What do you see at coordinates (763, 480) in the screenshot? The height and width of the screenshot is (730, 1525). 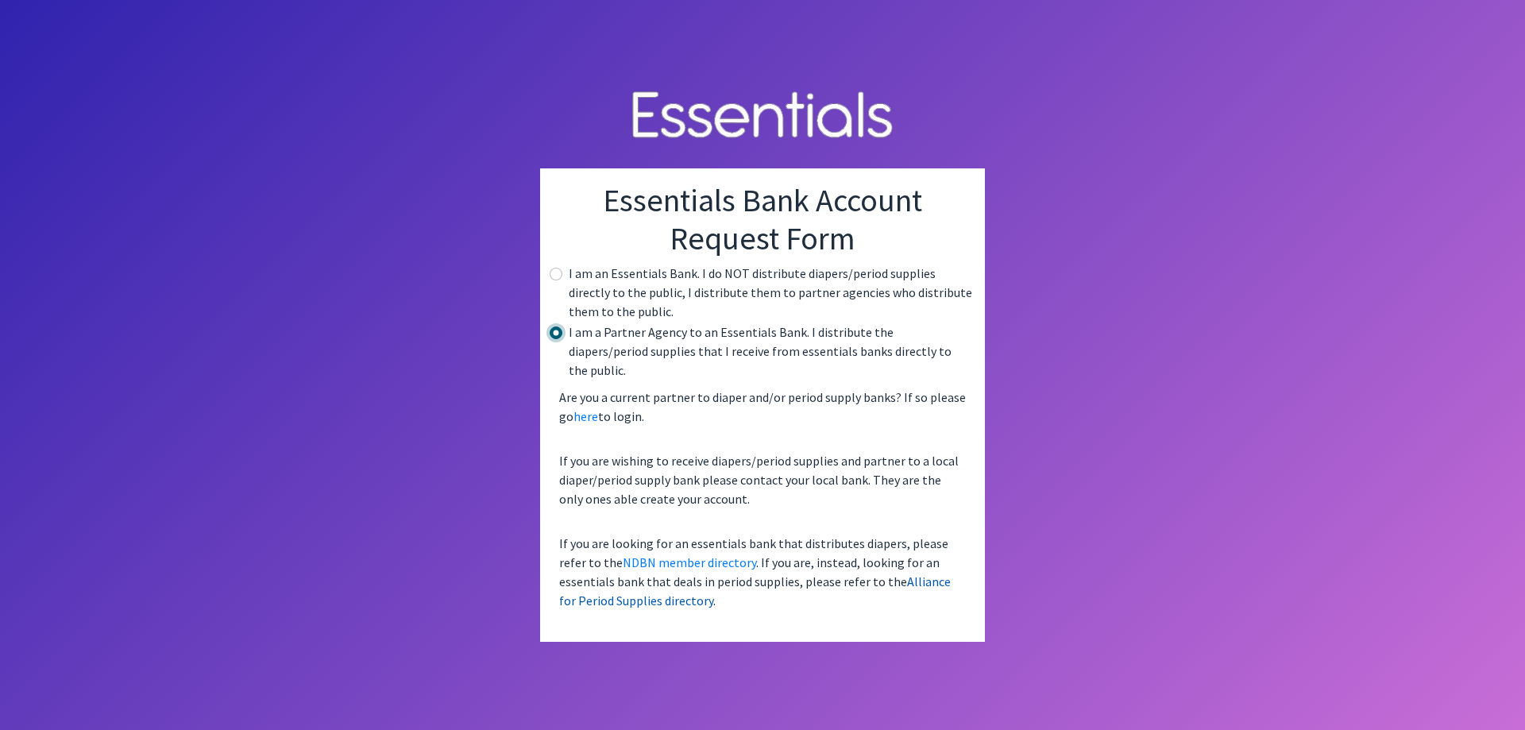 I see `p: If you are wishing to receive diapers/period supplies and partner to a local diaper/period supply...` at bounding box center [763, 480].